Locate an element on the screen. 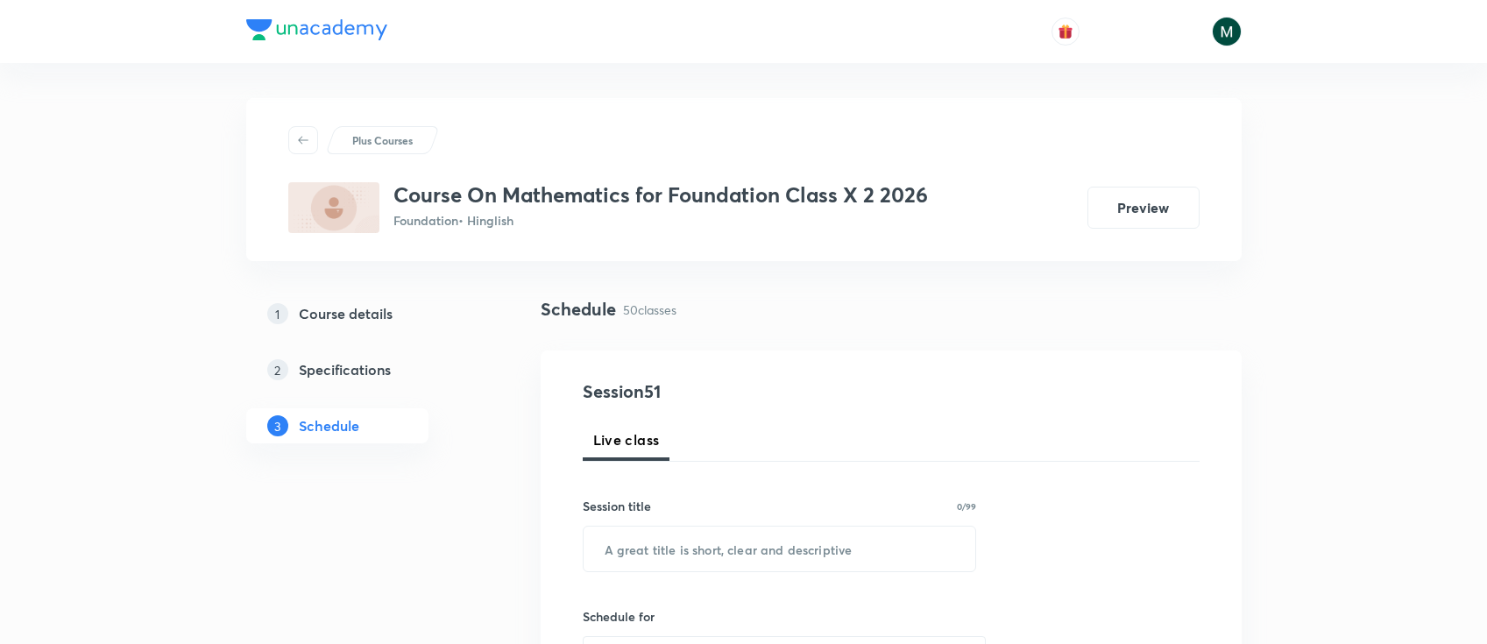 This screenshot has width=1487, height=644. h5: Schedule is located at coordinates (328, 426).